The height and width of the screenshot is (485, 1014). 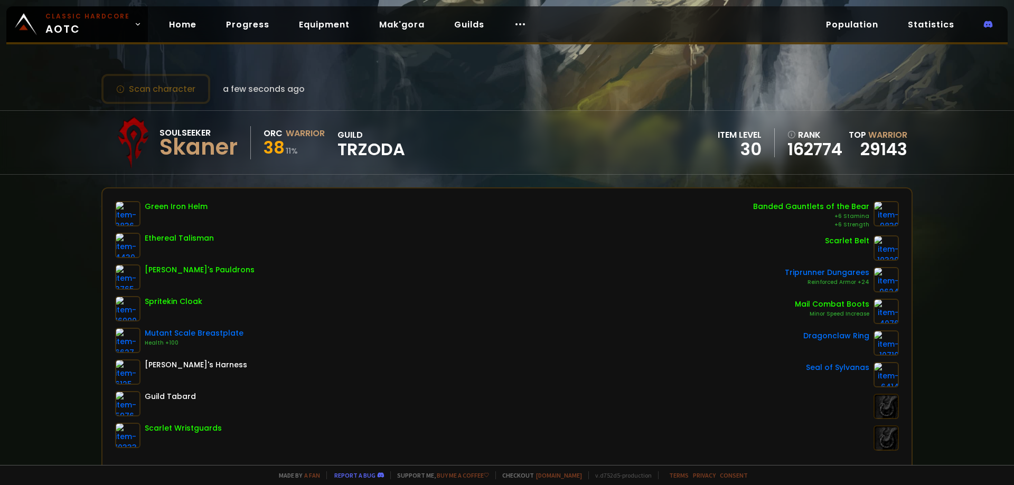 What do you see at coordinates (156, 89) in the screenshot?
I see `button: Scan character` at bounding box center [156, 89].